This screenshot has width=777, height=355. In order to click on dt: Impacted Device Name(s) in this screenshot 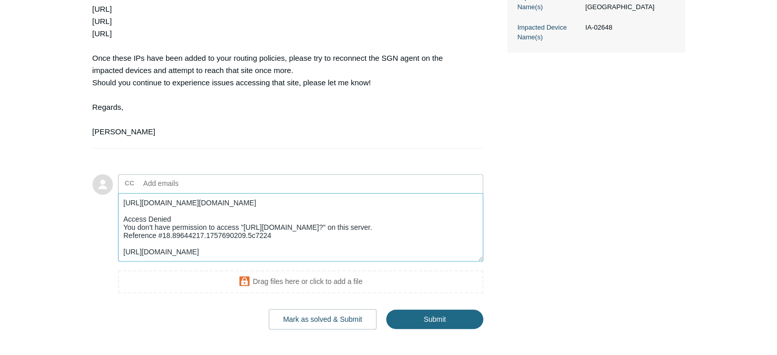, I will do `click(548, 32)`.